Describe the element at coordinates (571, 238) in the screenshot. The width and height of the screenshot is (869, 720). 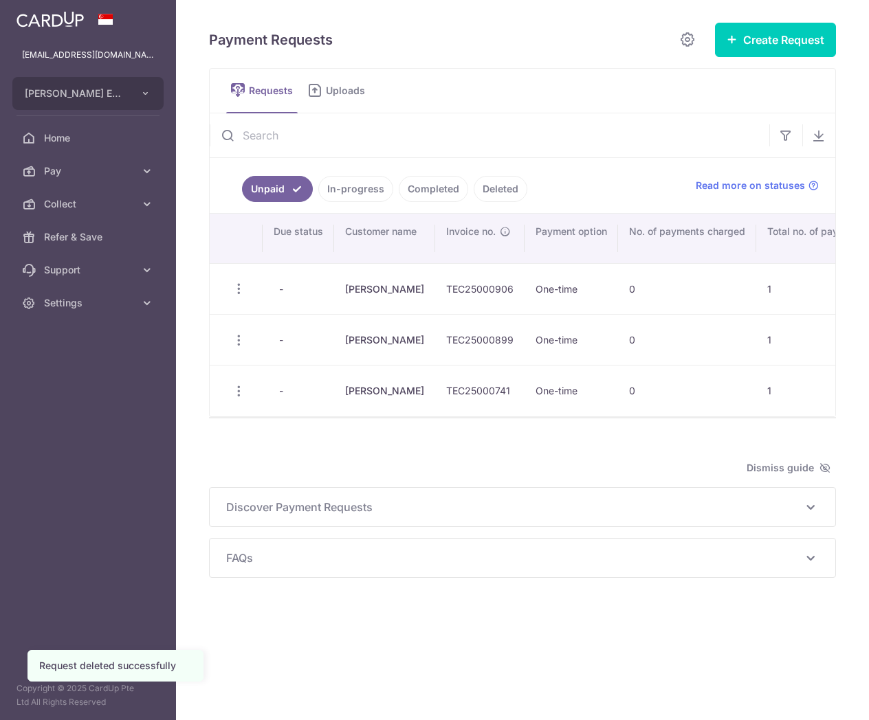
I see `th: Payment option` at that location.